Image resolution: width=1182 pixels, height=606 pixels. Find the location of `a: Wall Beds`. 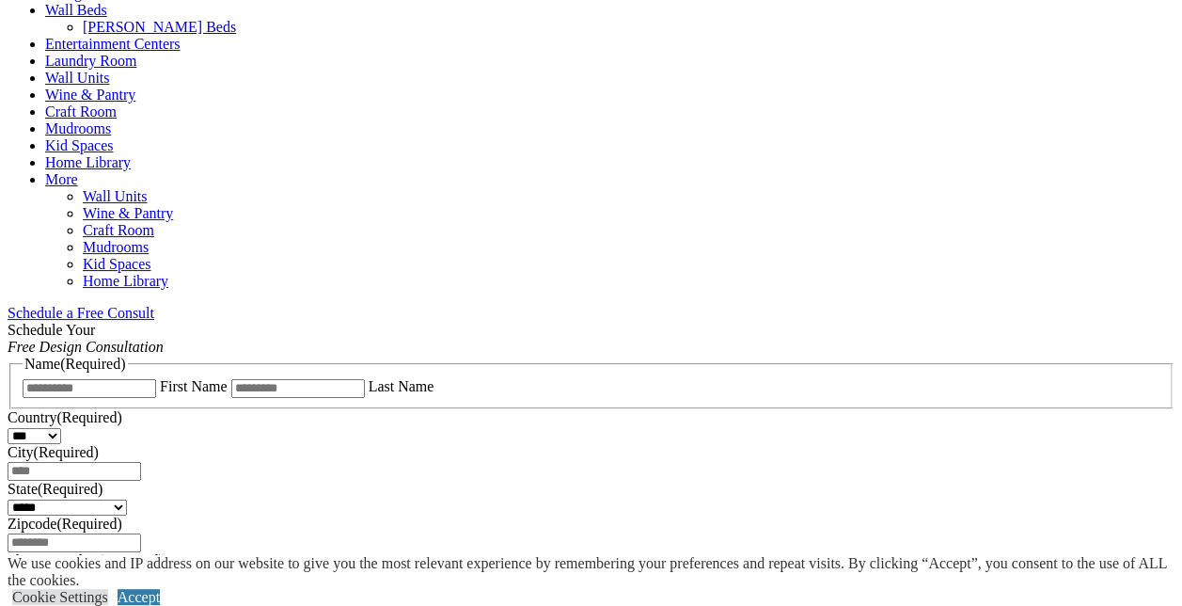

a: Wall Beds is located at coordinates (76, 9).